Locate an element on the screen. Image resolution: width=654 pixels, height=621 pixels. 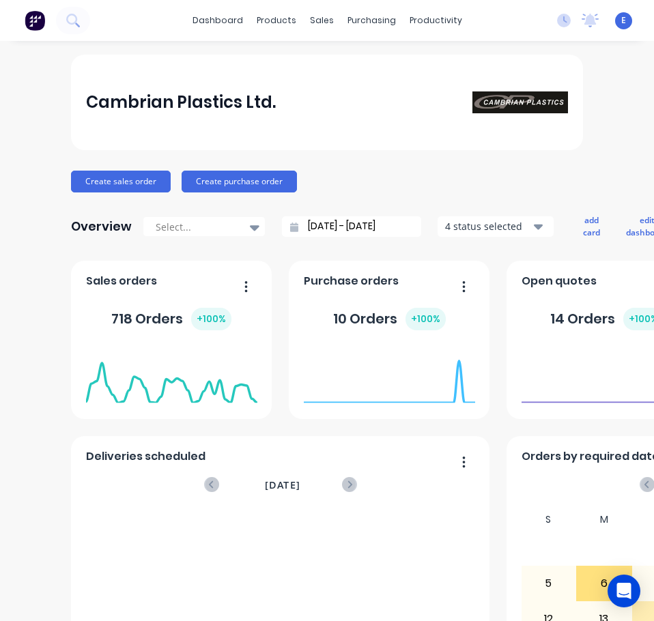
div: purchasing is located at coordinates (371, 20).